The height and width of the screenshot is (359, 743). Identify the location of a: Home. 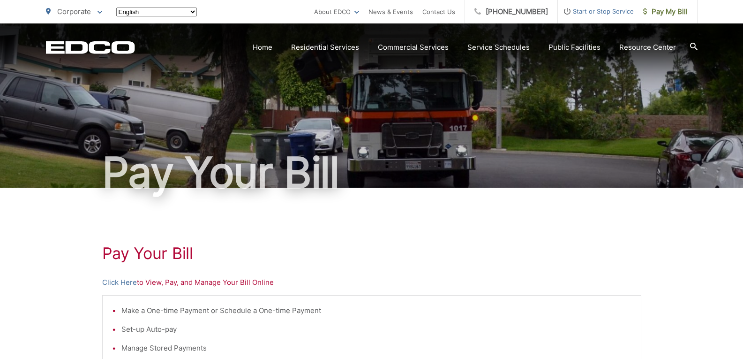
(263, 47).